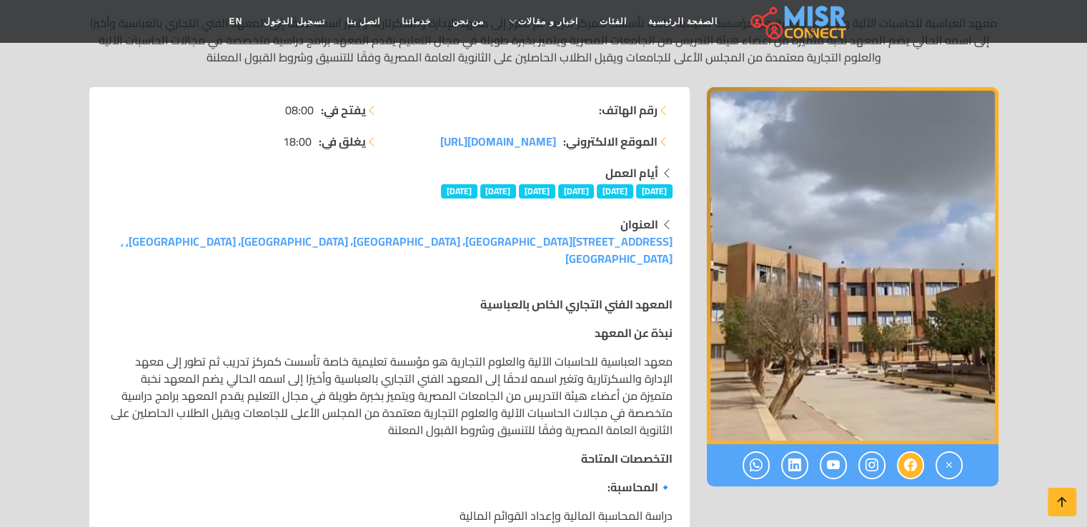 The image size is (1087, 527). I want to click on span: 08:00, so click(299, 110).